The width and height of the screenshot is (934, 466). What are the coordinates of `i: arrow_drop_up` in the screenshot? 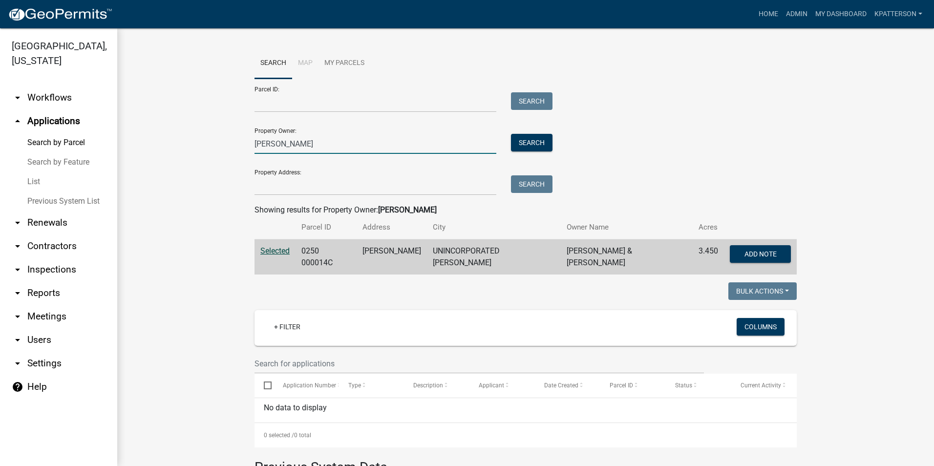 It's located at (18, 121).